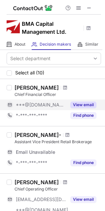 Image resolution: width=105 pixels, height=211 pixels. Describe the element at coordinates (33, 8) in the screenshot. I see `img: ContactOut v5.3.10` at that location.